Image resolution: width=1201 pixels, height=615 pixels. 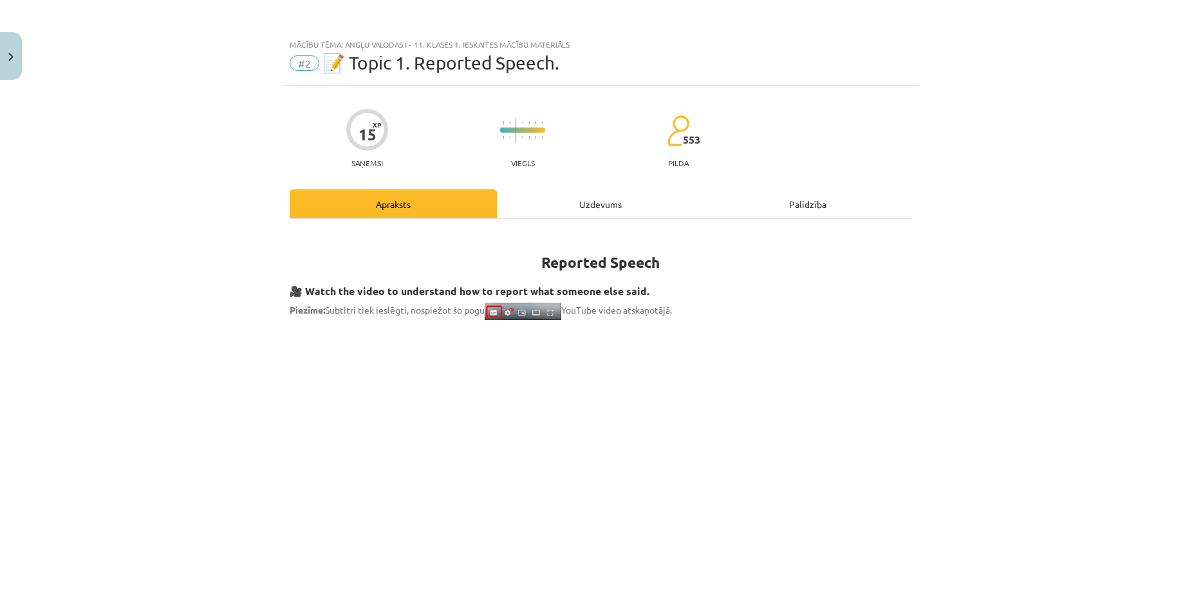 I want to click on span: 📝 Topic 1. Reported Speech., so click(x=441, y=62).